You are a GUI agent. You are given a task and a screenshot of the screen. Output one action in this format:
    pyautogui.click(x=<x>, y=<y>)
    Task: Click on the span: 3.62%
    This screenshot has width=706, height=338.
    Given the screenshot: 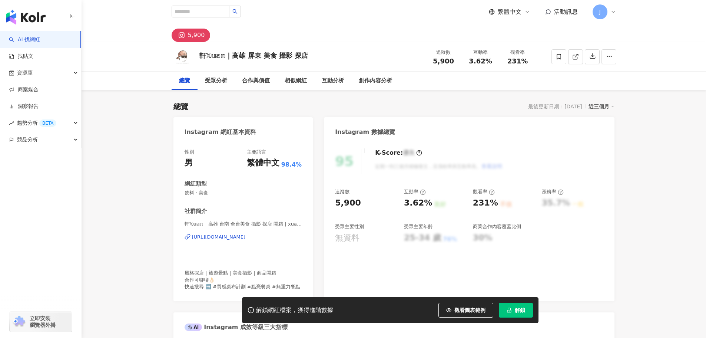 What is the action you would take?
    pyautogui.click(x=480, y=61)
    